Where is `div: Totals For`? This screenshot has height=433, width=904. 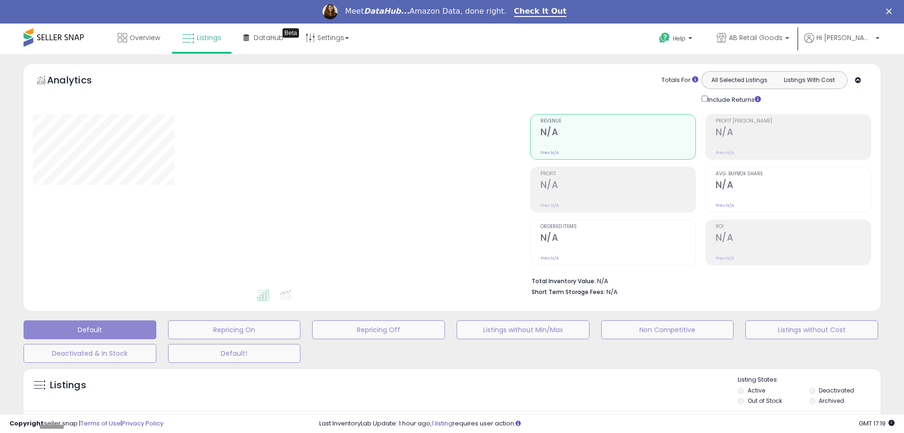
div: Totals For is located at coordinates (680, 80).